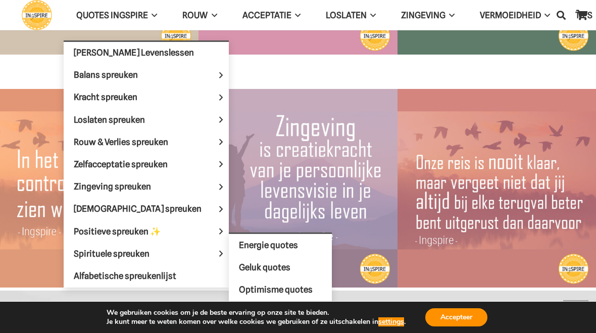  Describe the element at coordinates (146, 187) in the screenshot. I see `a: Zingeving spreukenZingeving spreuken Menu` at that location.